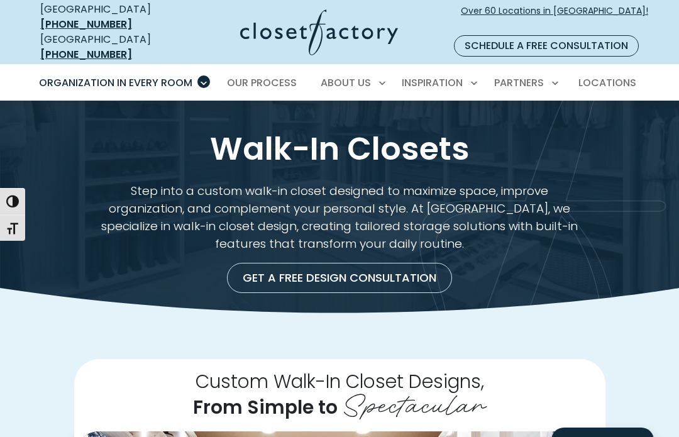 The width and height of the screenshot is (679, 437). Describe the element at coordinates (116, 82) in the screenshot. I see `span: Organization in Every Room` at that location.